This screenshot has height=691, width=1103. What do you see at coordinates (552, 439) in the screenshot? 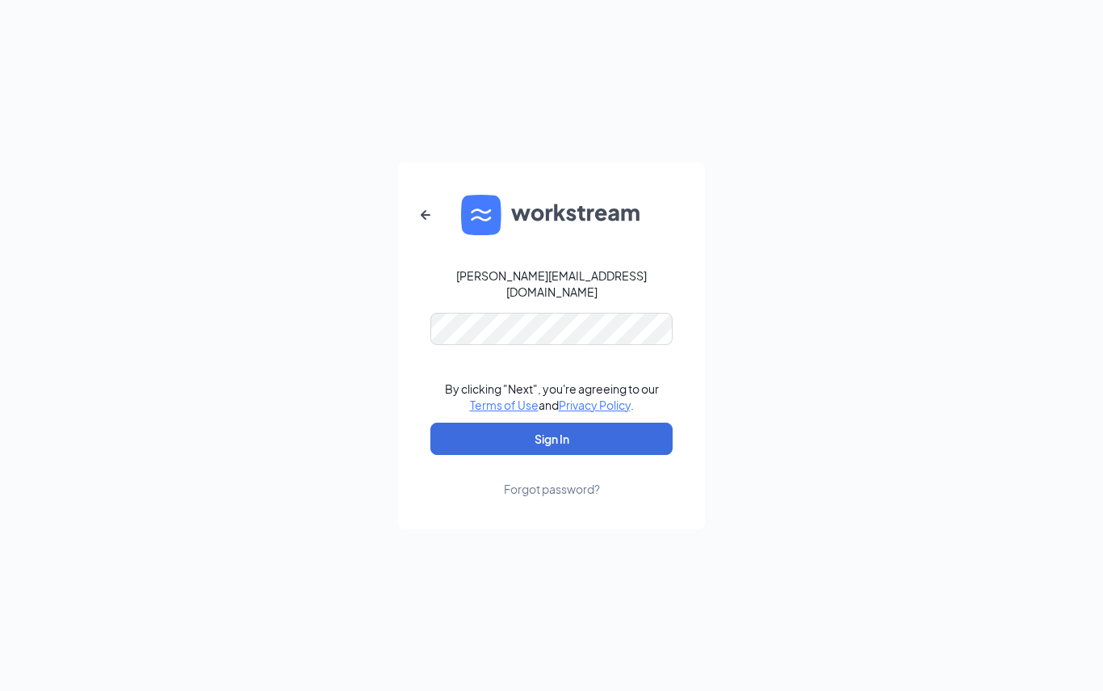
I see `button: Sign In` at bounding box center [552, 439].